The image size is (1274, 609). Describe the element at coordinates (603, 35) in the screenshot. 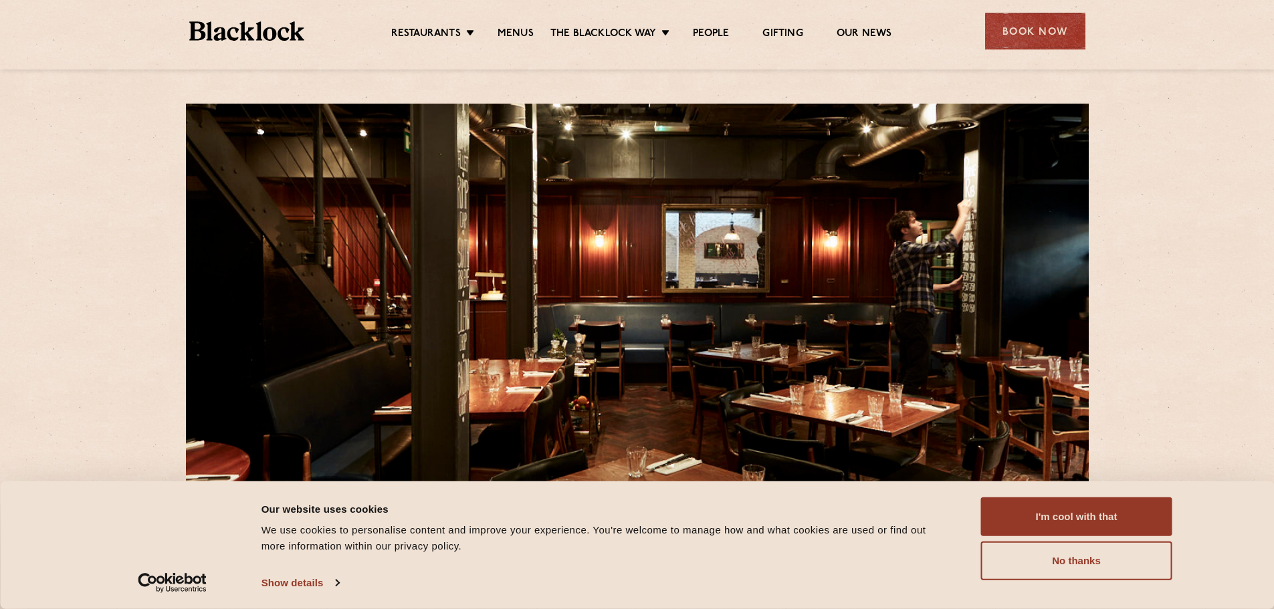

I see `a: The Blacklock Way` at that location.